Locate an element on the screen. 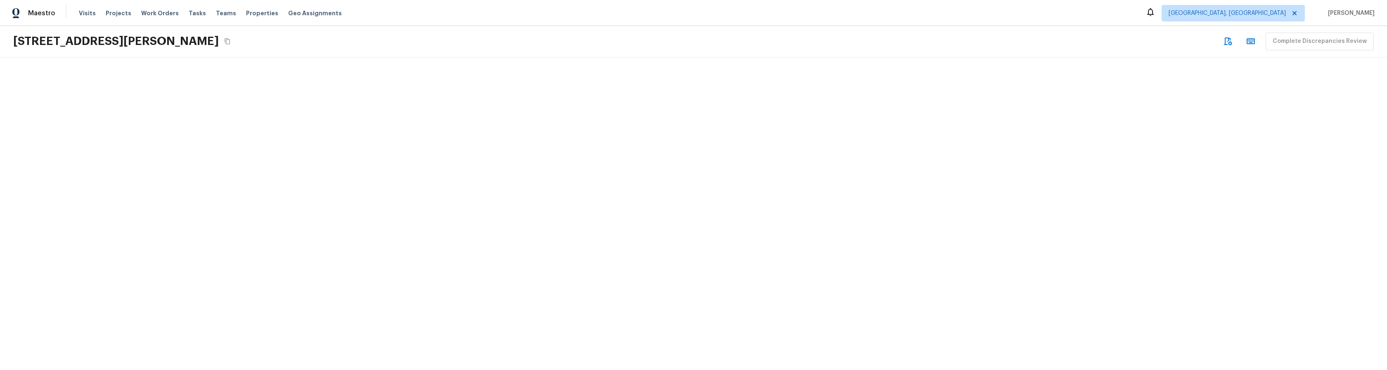 This screenshot has height=370, width=1387. span: Projects is located at coordinates (118, 13).